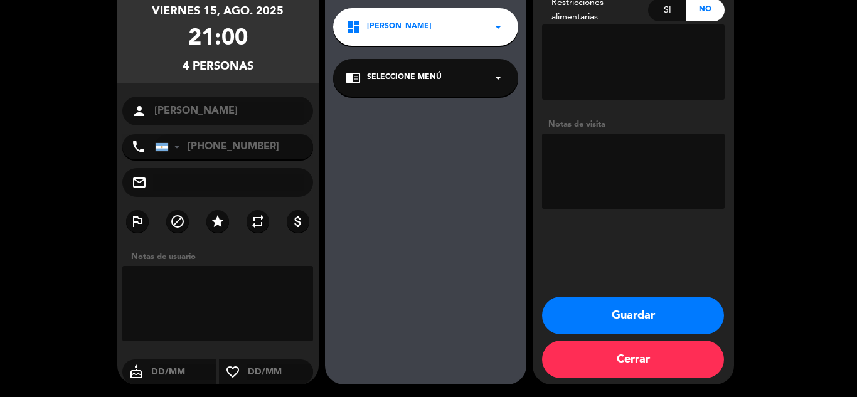  I want to click on i: mail_outline, so click(139, 183).